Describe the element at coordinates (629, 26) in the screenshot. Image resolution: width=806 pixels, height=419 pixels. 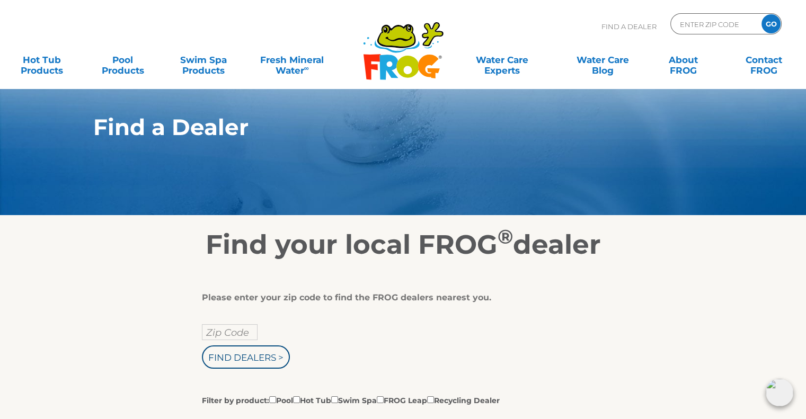
I see `p: Find A Dealer` at that location.